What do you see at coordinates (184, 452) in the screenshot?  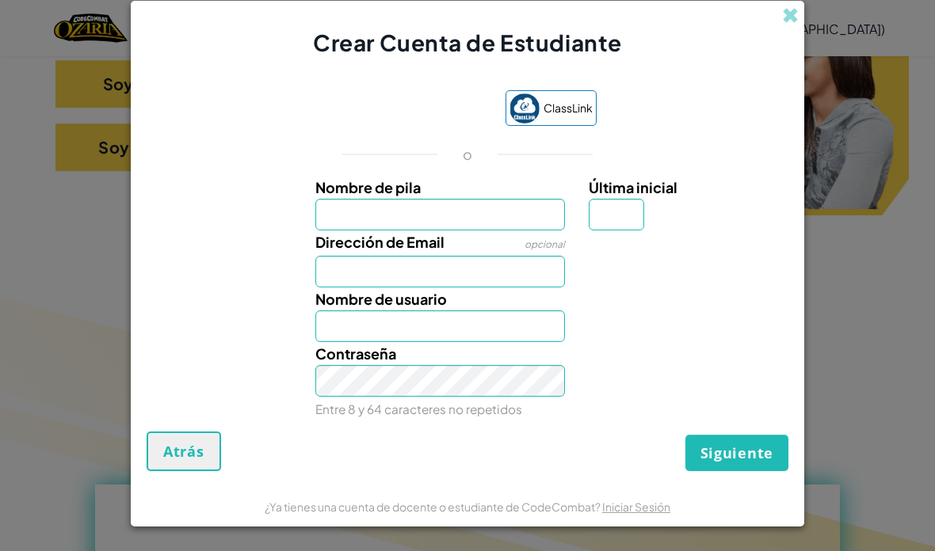 I see `button: Atrás` at bounding box center [184, 452].